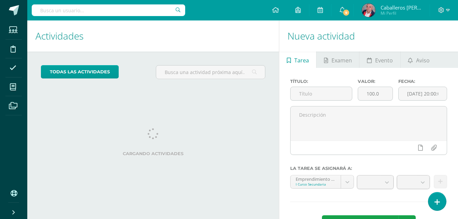  Describe the element at coordinates (369, 36) in the screenshot. I see `h1: Nueva actividad` at that location.